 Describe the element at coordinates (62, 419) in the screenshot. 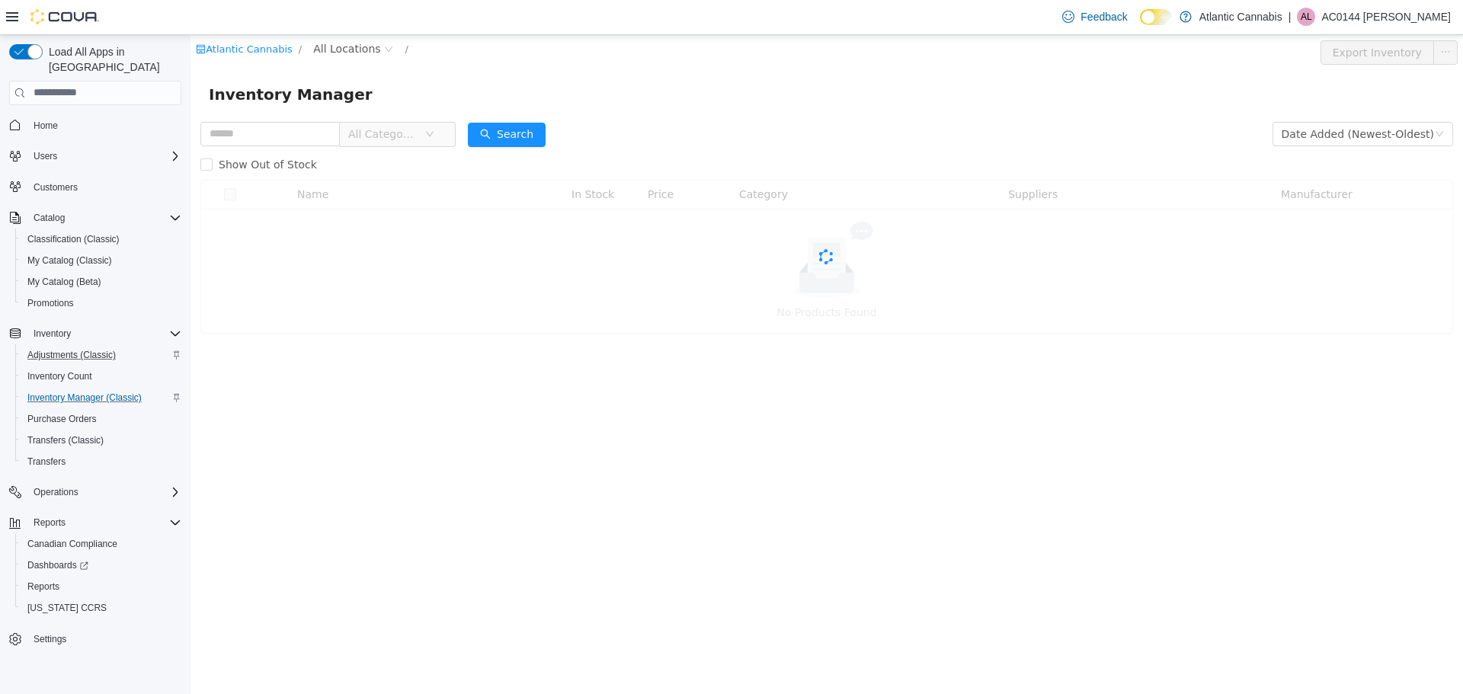

I see `a: Purchase Orders` at that location.